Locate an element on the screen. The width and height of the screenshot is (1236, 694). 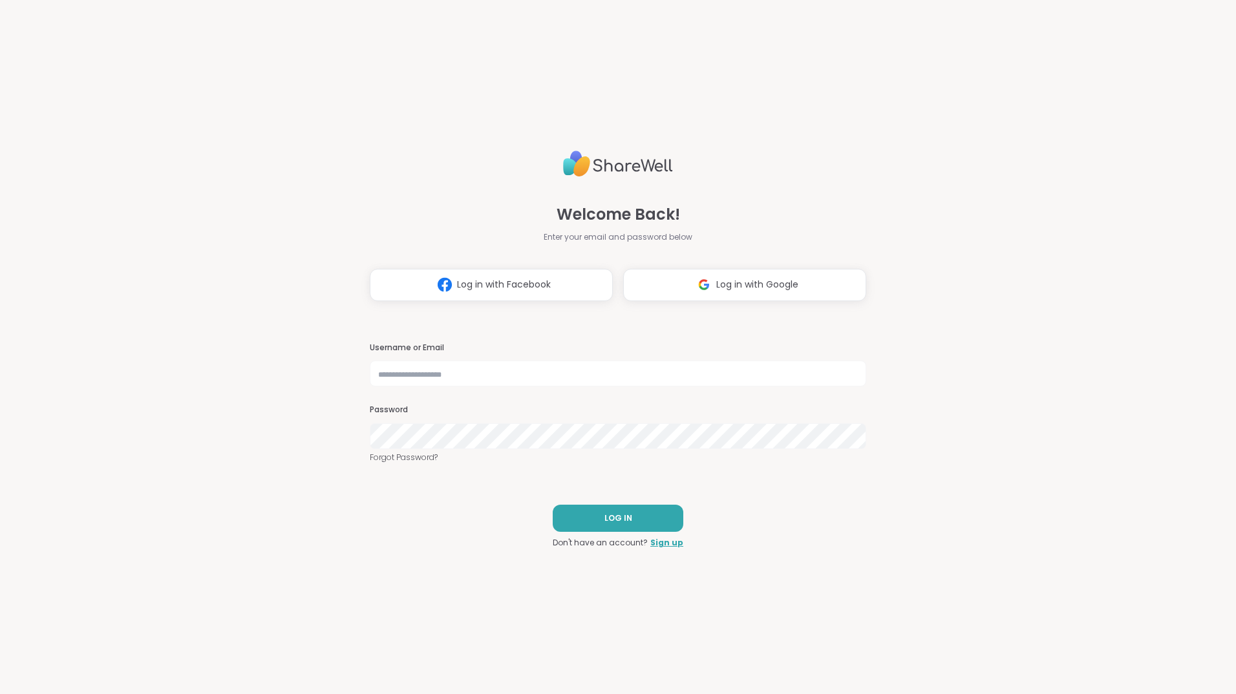
a: Sign up is located at coordinates (667, 543).